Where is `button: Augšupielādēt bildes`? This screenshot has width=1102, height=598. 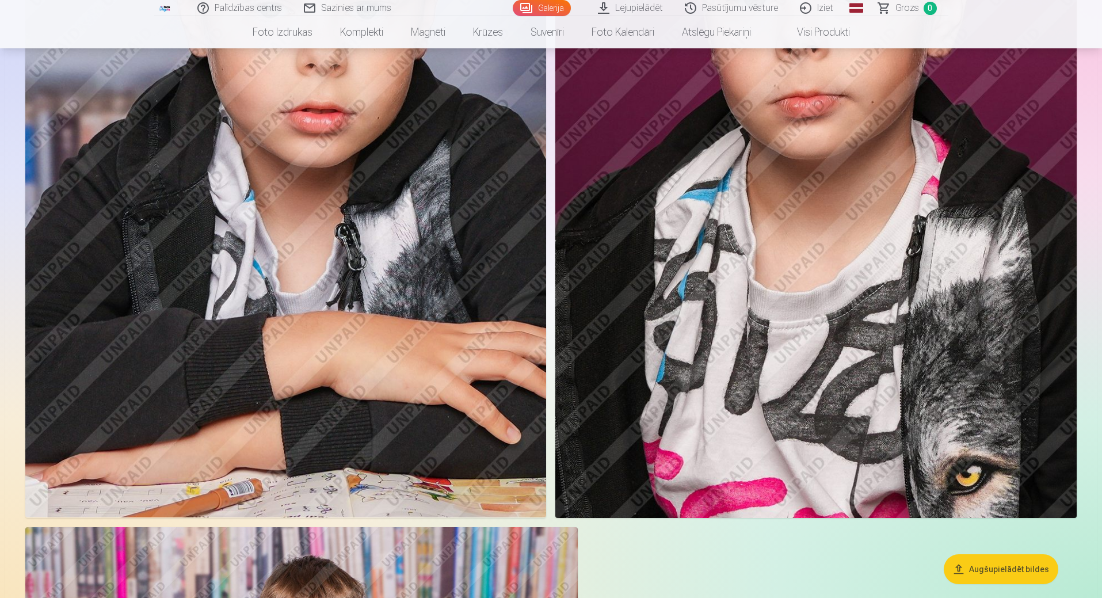 button: Augšupielādēt bildes is located at coordinates (1001, 569).